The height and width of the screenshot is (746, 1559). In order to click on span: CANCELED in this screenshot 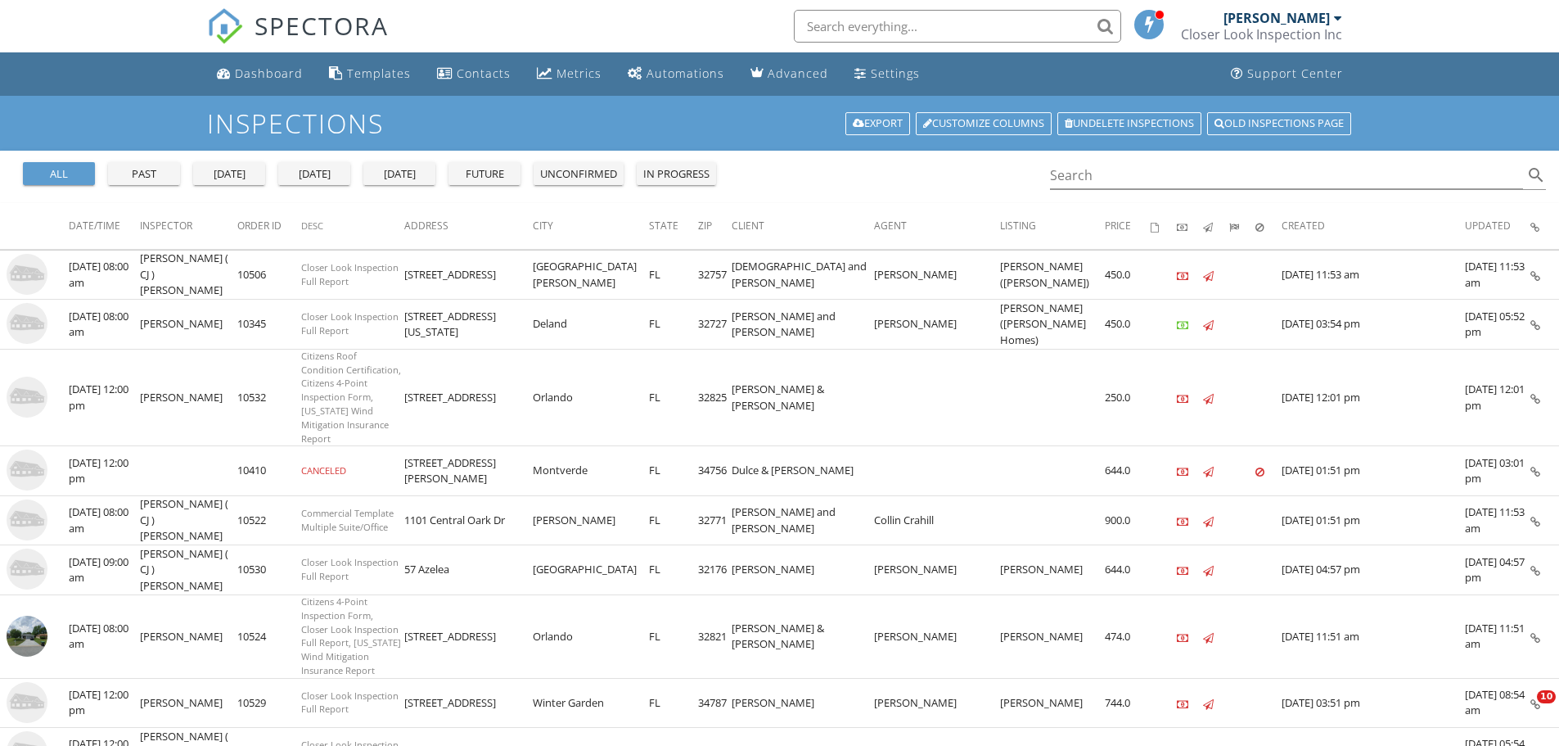, I will do `click(323, 470)`.